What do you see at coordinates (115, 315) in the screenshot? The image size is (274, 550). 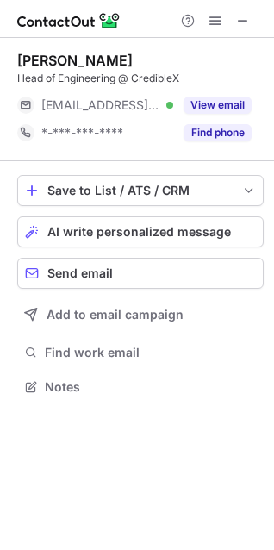 I see `span: Add to email campaign` at bounding box center [115, 315].